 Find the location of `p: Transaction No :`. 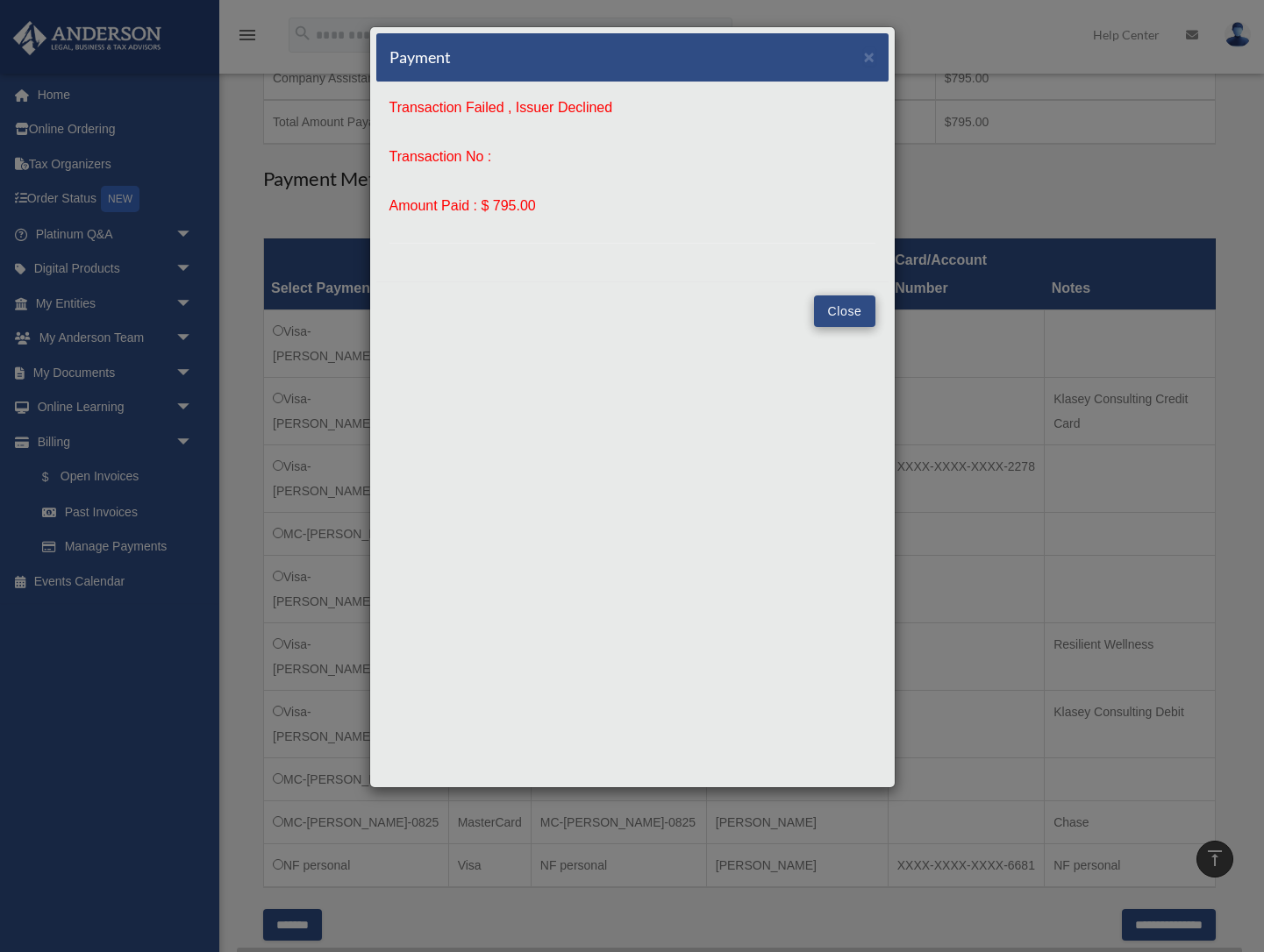

p: Transaction No : is located at coordinates (632, 157).